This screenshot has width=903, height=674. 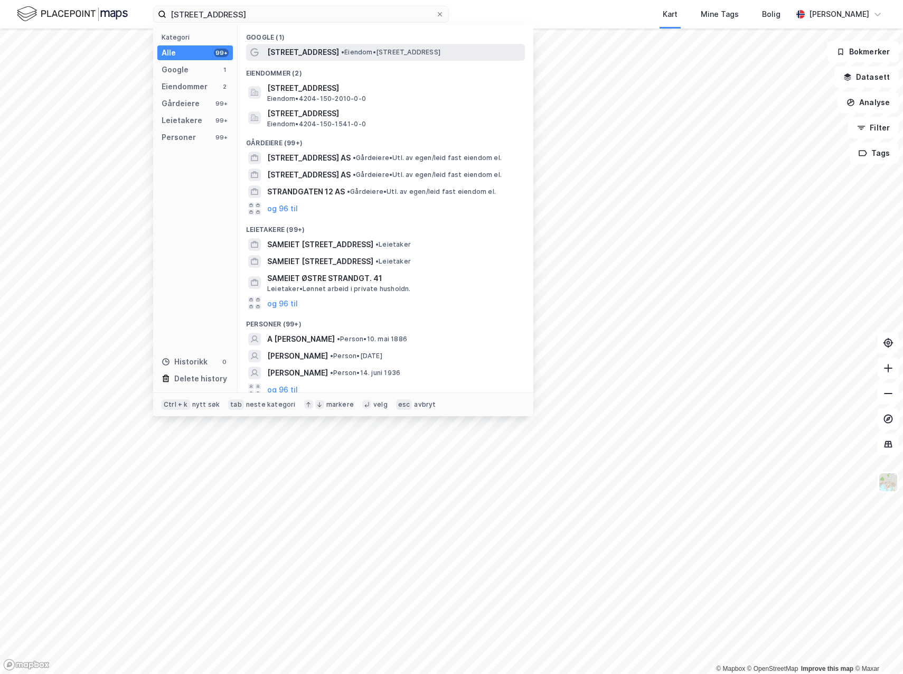 I want to click on div: 0, so click(x=224, y=362).